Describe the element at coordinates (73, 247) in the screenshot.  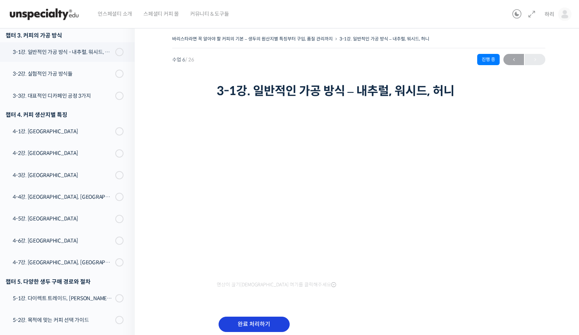
I see `a: 대화` at that location.